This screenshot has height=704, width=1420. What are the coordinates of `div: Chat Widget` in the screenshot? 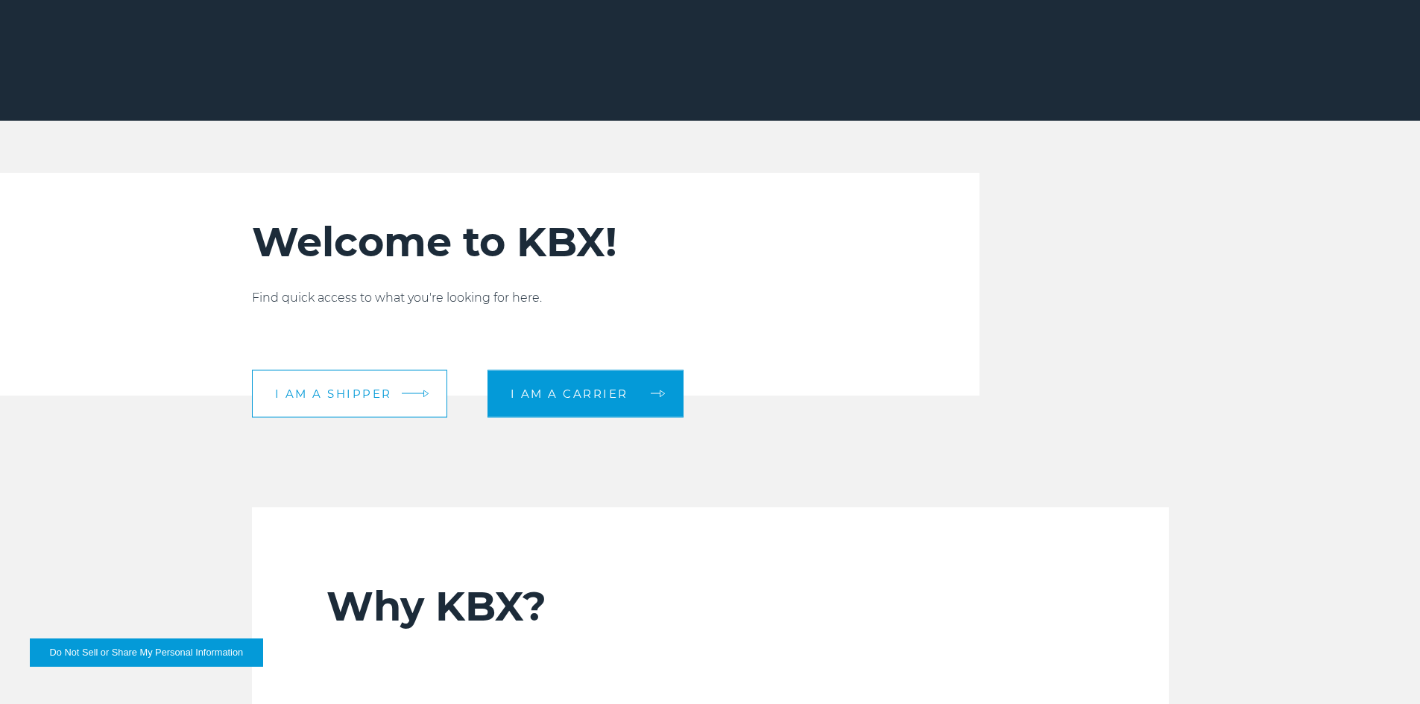 It's located at (1383, 669).